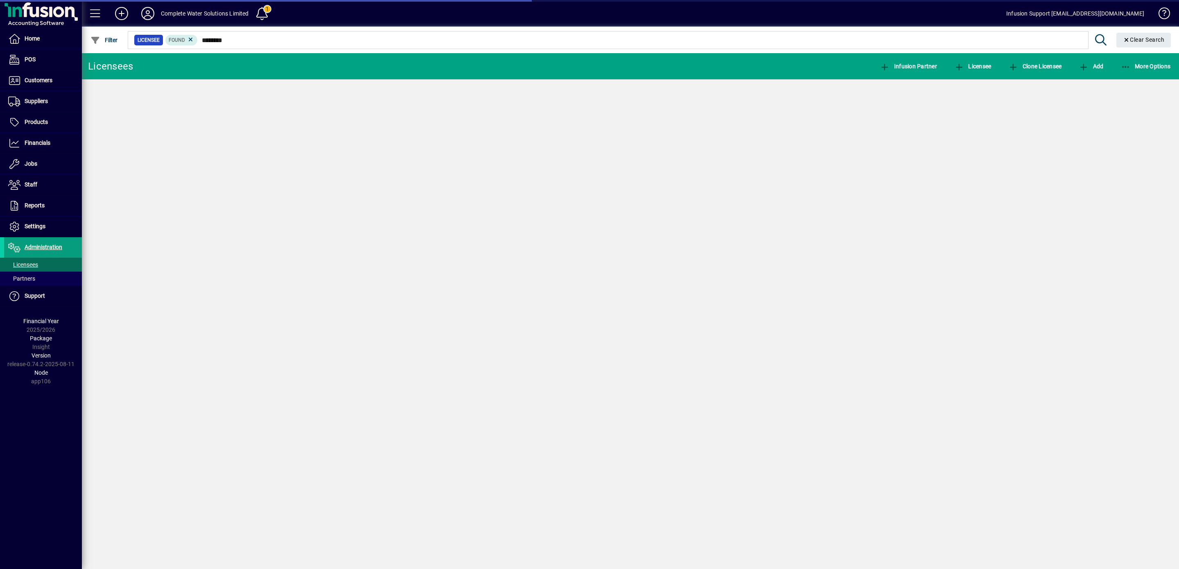 This screenshot has width=1179, height=569. Describe the element at coordinates (36, 101) in the screenshot. I see `span: Suppliers` at that location.